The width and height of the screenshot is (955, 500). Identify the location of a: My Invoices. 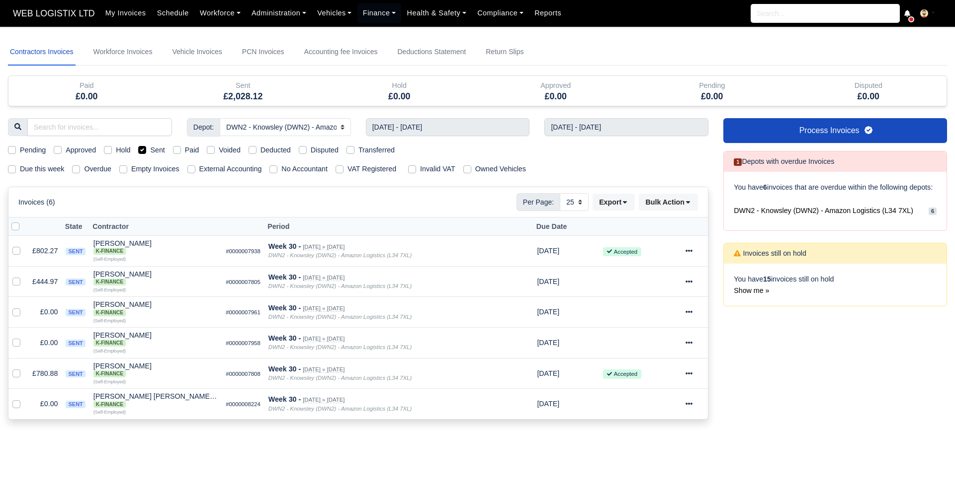
(126, 13).